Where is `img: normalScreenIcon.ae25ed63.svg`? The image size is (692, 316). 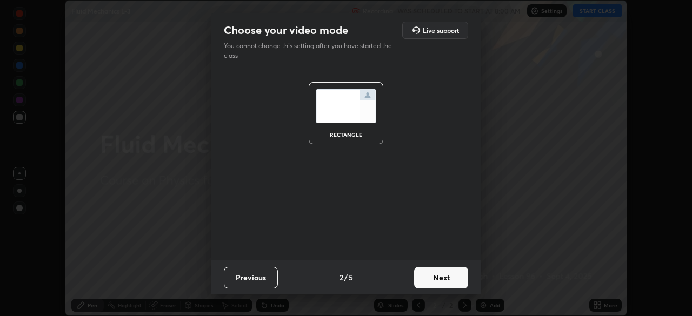 img: normalScreenIcon.ae25ed63.svg is located at coordinates (346, 106).